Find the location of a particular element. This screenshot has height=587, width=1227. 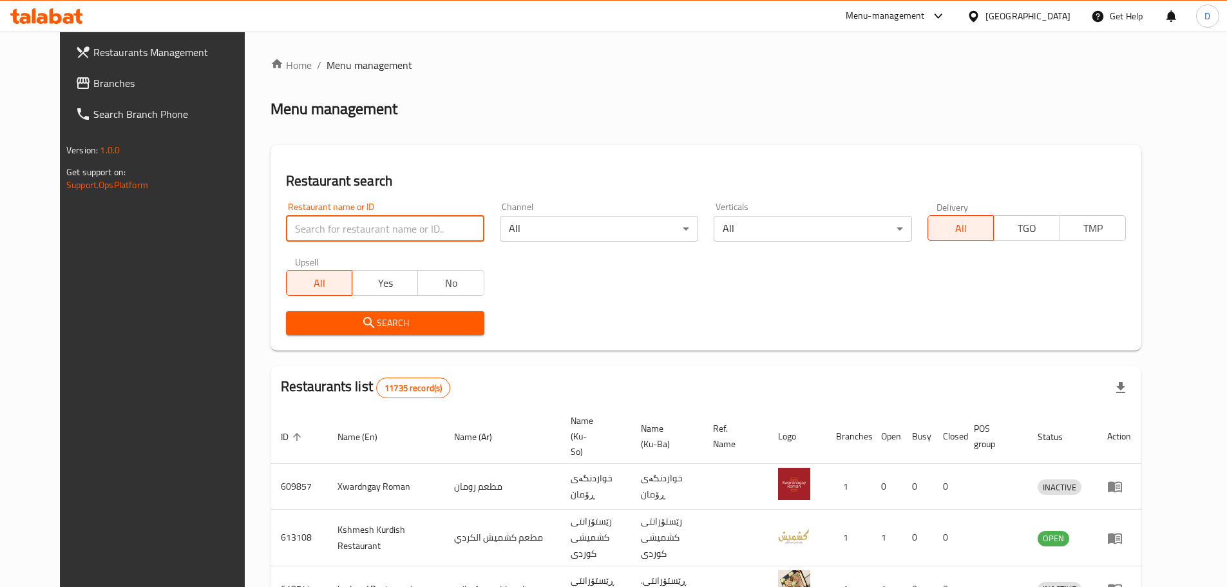

button: TGO is located at coordinates (1026, 228).